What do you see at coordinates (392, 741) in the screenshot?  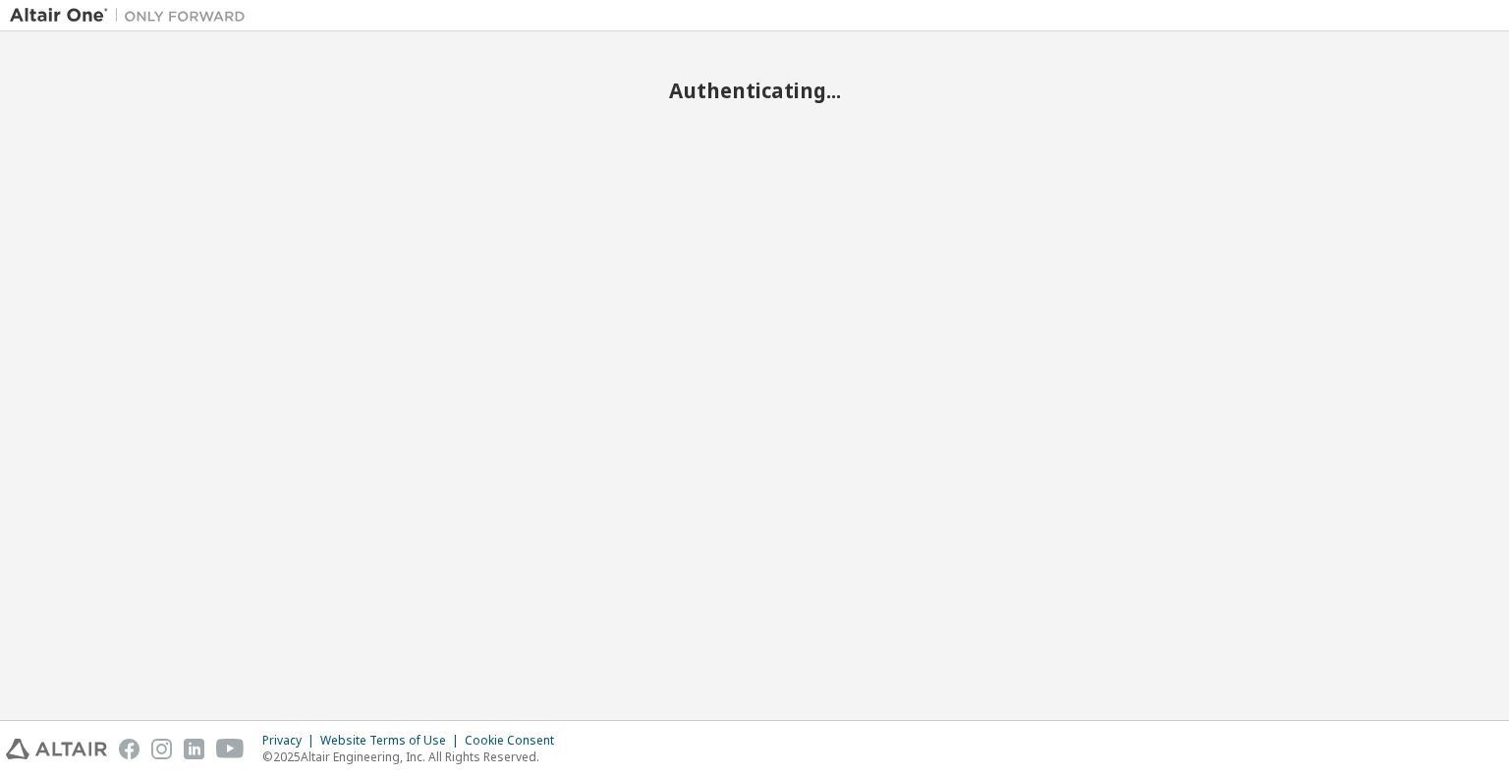 I see `div: Website Terms of Use` at bounding box center [392, 741].